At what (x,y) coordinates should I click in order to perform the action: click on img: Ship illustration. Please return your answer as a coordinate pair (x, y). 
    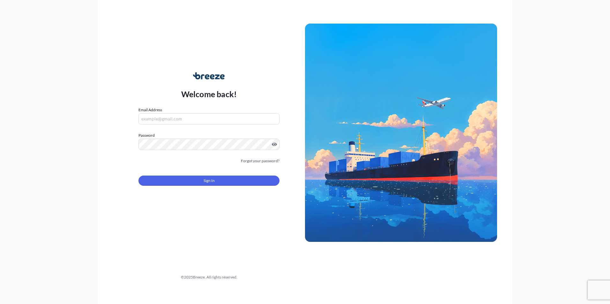
    Looking at the image, I should click on (401, 133).